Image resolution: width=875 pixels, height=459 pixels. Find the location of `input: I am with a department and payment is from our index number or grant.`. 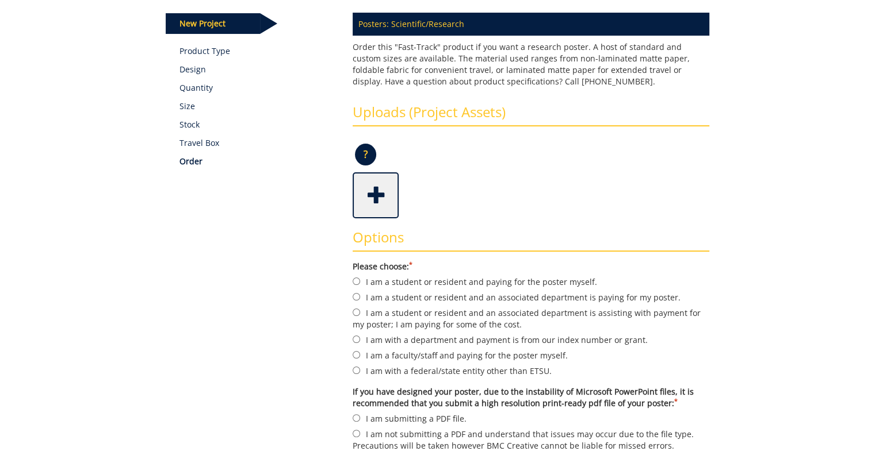

input: I am with a department and payment is from our index number or grant. is located at coordinates (356, 339).